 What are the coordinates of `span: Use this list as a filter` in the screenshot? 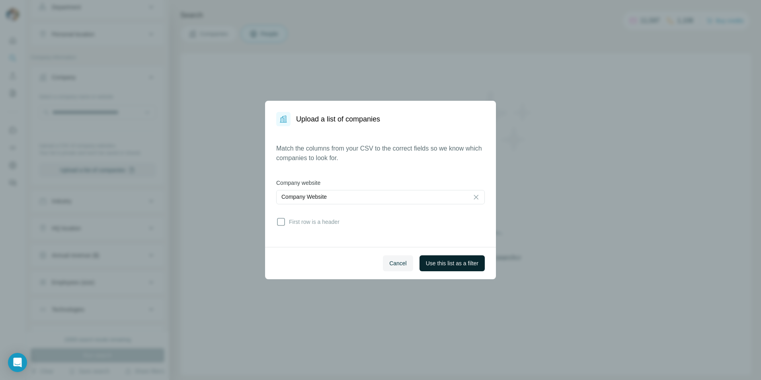 It's located at (452, 263).